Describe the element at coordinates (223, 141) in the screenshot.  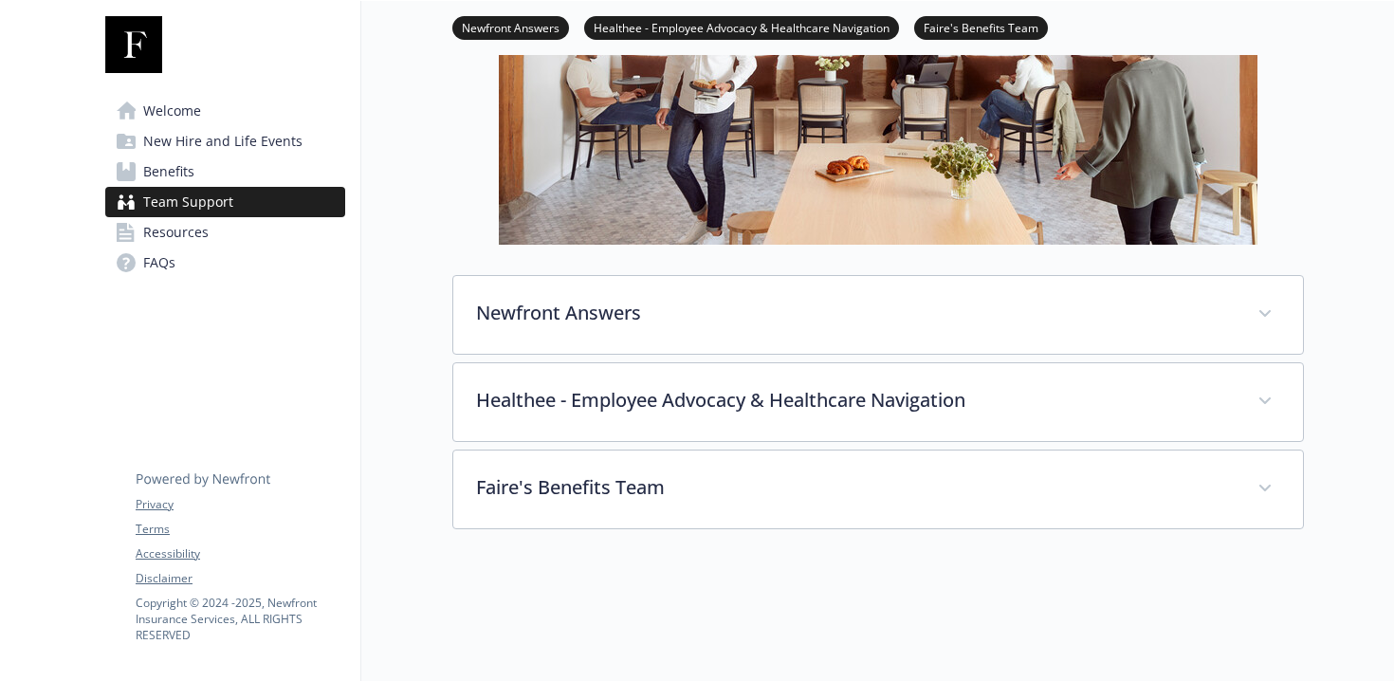
I see `span: New Hire and Life Events` at that location.